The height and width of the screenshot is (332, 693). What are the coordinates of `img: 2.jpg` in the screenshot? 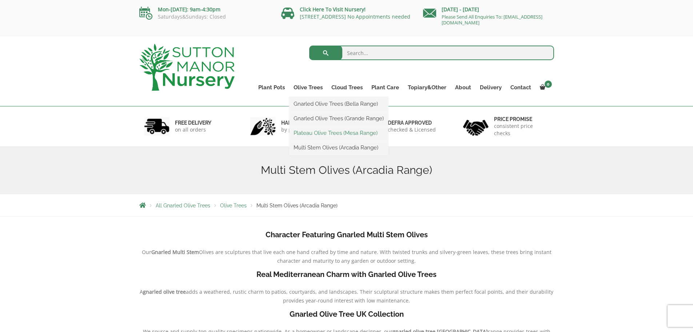 It's located at (263, 126).